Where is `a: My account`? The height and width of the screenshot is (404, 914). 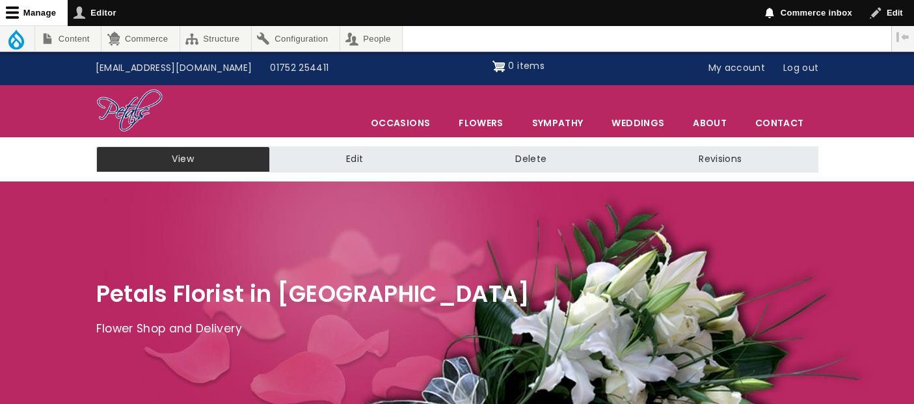 a: My account is located at coordinates (737, 68).